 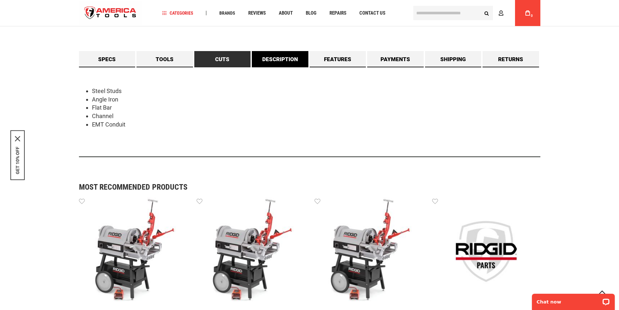 What do you see at coordinates (107, 59) in the screenshot?
I see `a: Specs` at bounding box center [107, 59].